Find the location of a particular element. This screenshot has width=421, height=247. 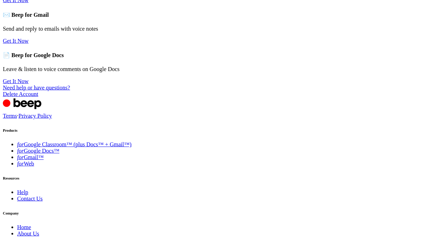

a: forGoogle Docs™ is located at coordinates (38, 150).